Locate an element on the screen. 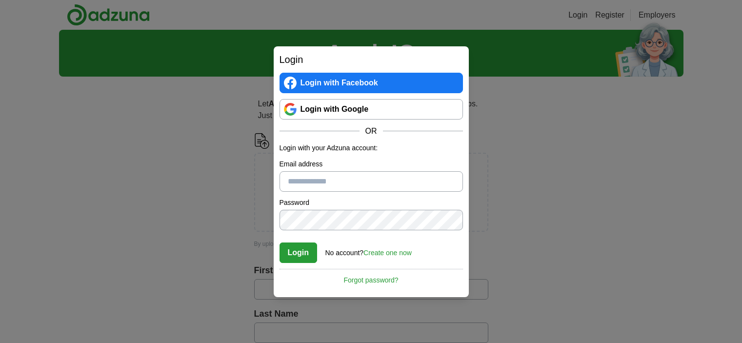 The width and height of the screenshot is (742, 343). button: Login is located at coordinates (299, 253).